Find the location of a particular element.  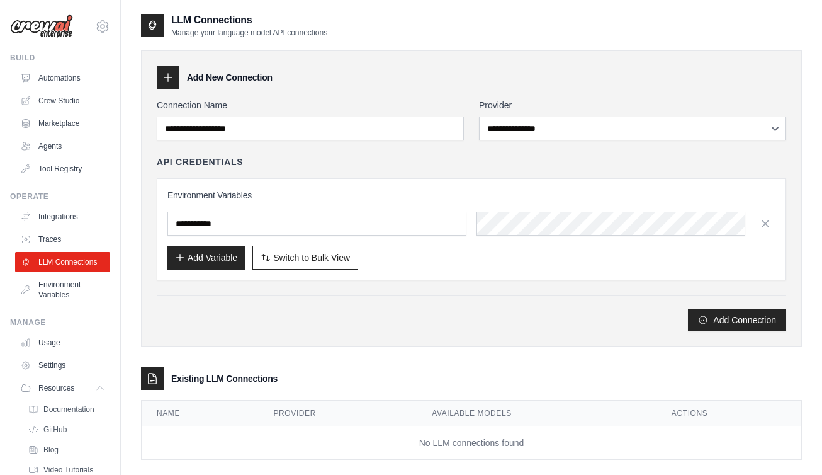

h3: Add New Connection is located at coordinates (230, 77).